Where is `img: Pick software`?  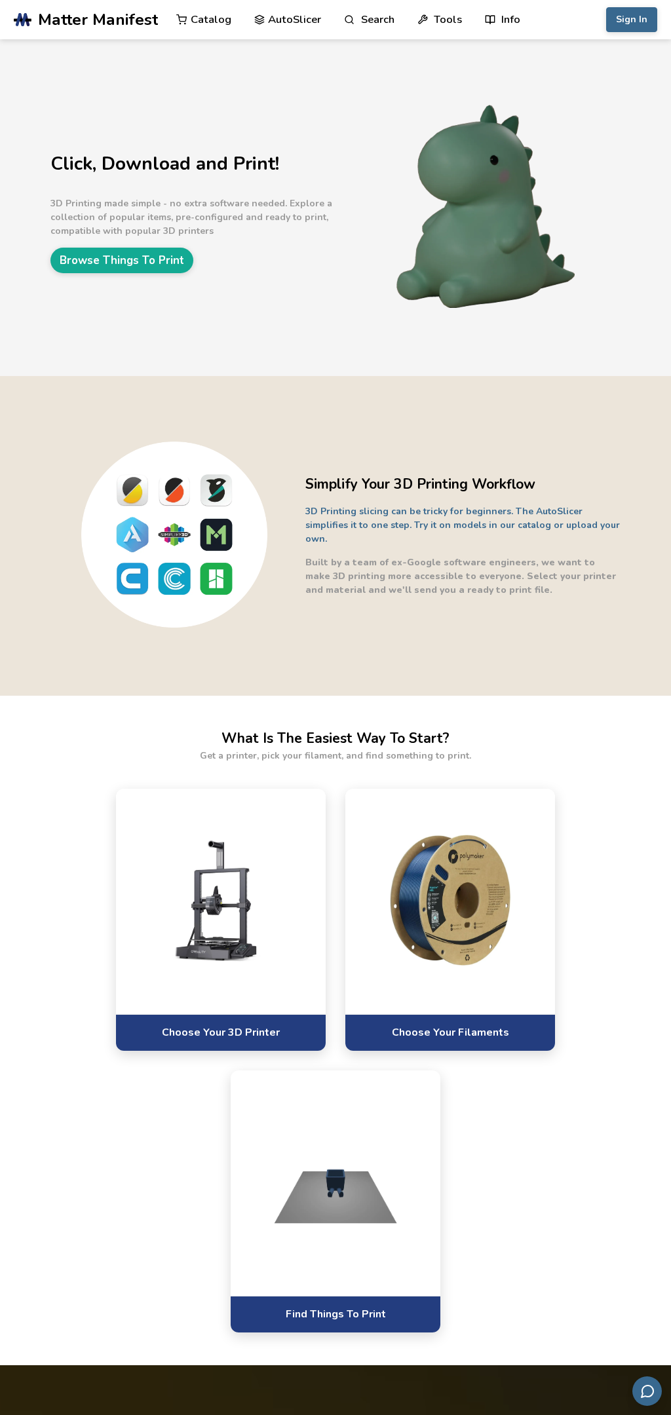 img: Pick software is located at coordinates (450, 900).